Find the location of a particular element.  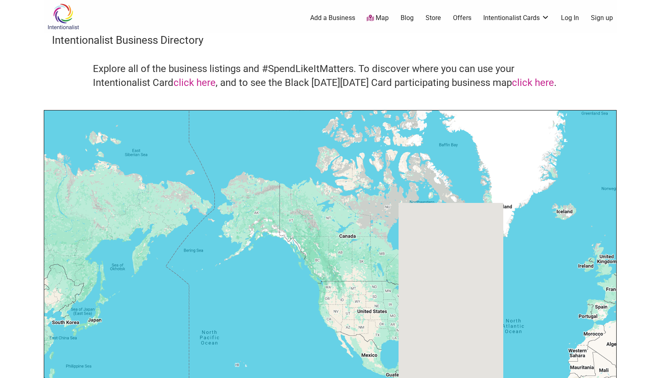

h3: Intentionalist Business Directory is located at coordinates (330, 40).